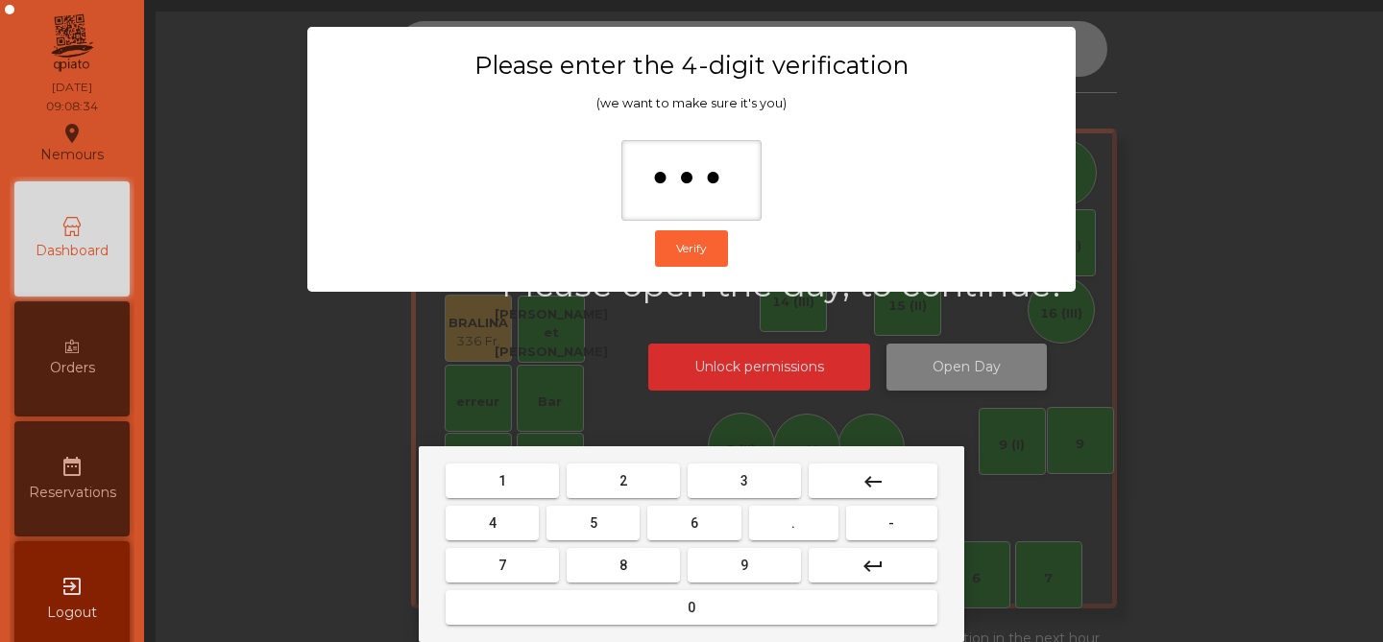  I want to click on span: 9, so click(744, 566).